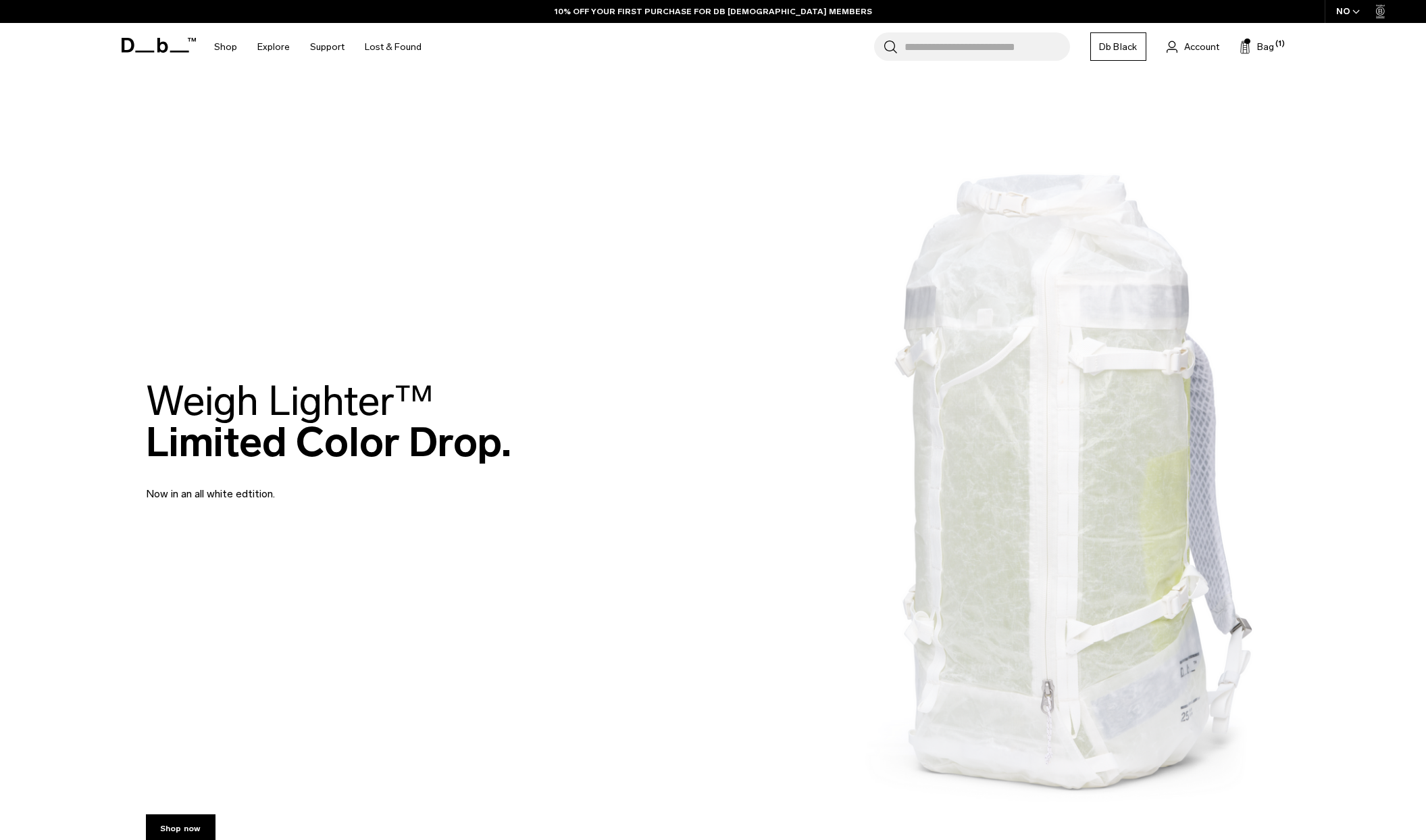  What do you see at coordinates (1257, 46) in the screenshot?
I see `button: Bag (1)` at bounding box center [1257, 46].